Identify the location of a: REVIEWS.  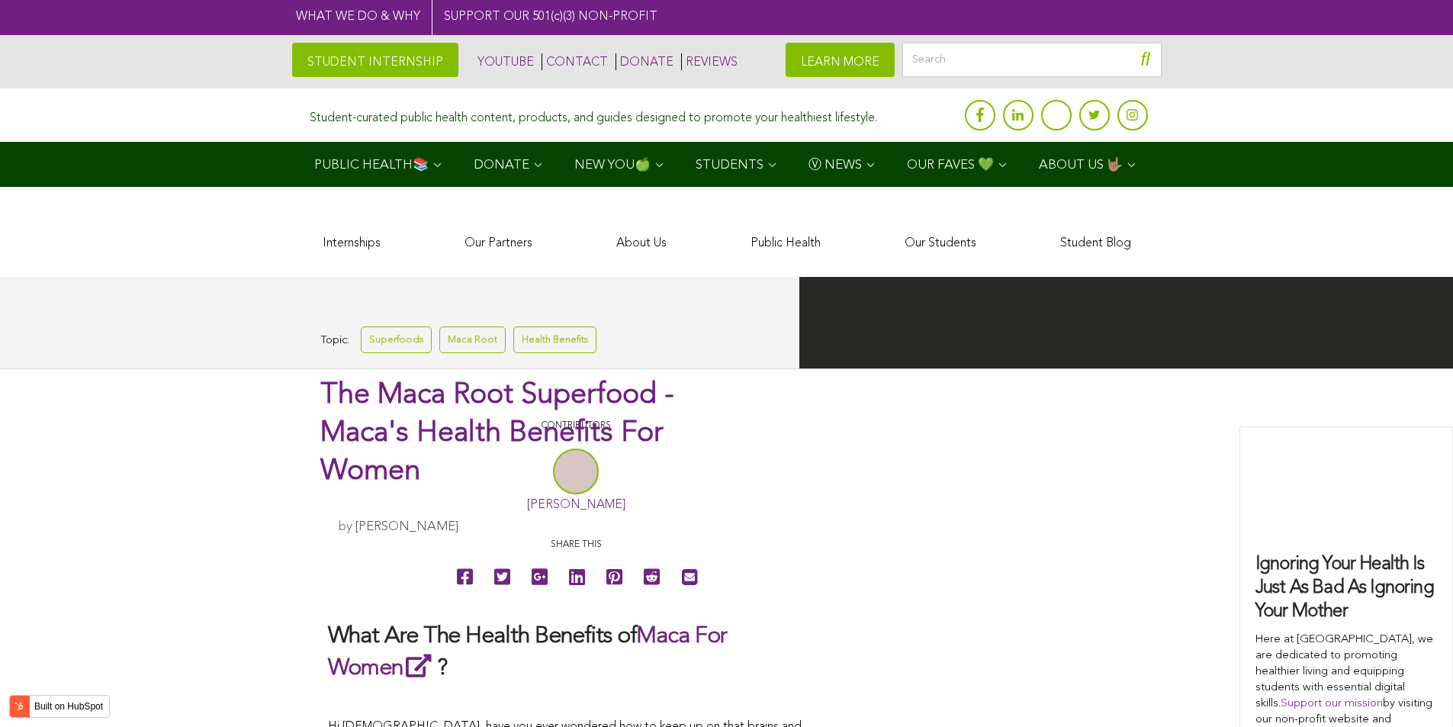
(709, 62).